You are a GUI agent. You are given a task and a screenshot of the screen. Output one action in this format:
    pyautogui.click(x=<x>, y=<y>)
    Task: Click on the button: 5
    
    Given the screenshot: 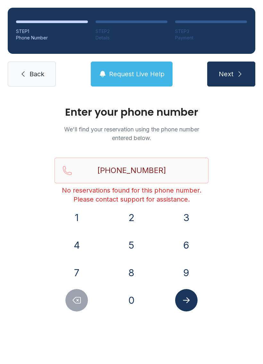 What is the action you would take?
    pyautogui.click(x=131, y=245)
    